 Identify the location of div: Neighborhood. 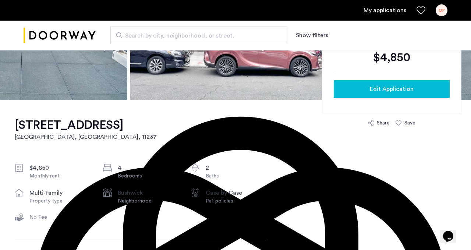
(149, 201).